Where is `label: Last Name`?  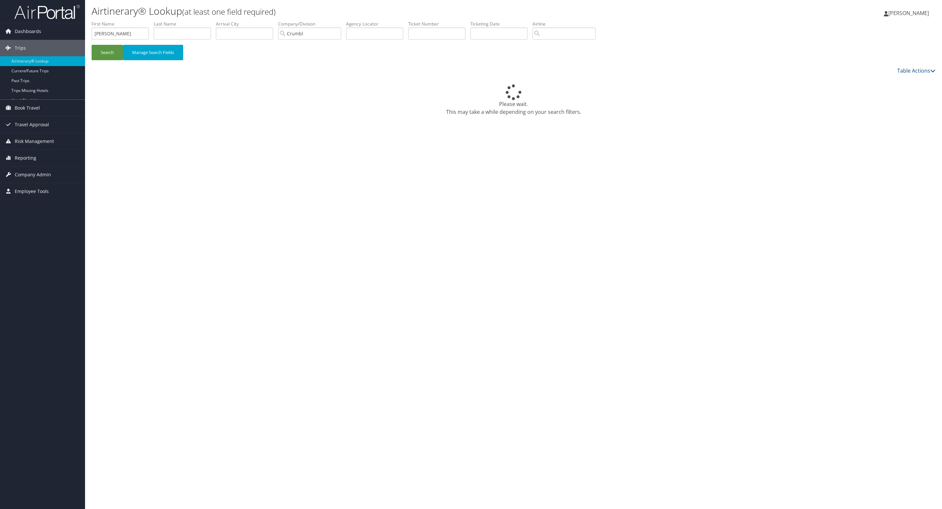 label: Last Name is located at coordinates (185, 24).